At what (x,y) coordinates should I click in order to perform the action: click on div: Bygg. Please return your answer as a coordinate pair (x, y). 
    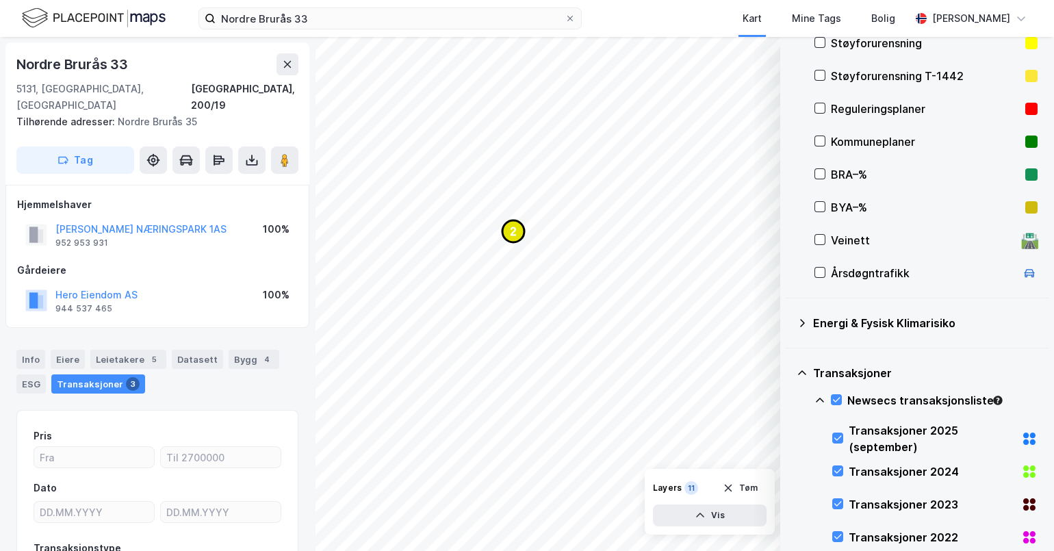
    Looking at the image, I should click on (254, 359).